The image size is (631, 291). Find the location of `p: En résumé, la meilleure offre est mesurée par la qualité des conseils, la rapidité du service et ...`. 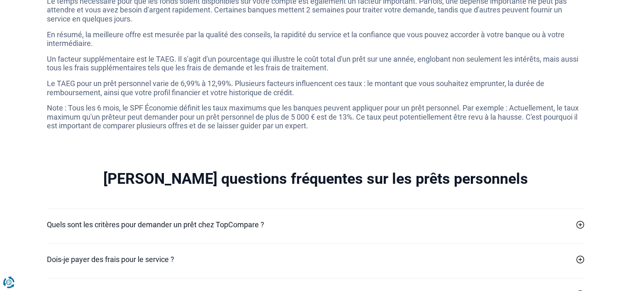

p: En résumé, la meilleure offre est mesurée par la qualité des conseils, la rapidité du service et ... is located at coordinates (315, 39).